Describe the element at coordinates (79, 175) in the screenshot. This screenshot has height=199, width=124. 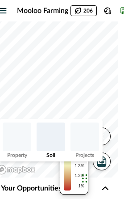
I see `p: 1.2%` at that location.